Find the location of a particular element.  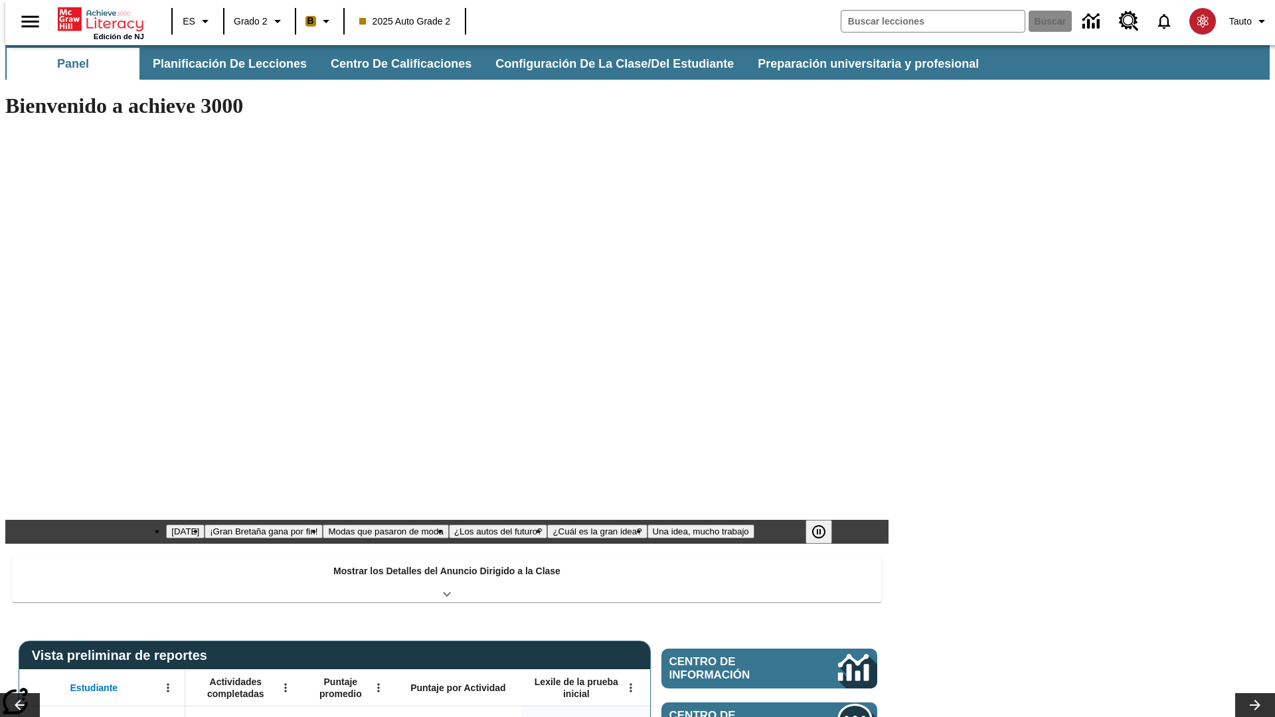

img: avatar image is located at coordinates (1203, 21).